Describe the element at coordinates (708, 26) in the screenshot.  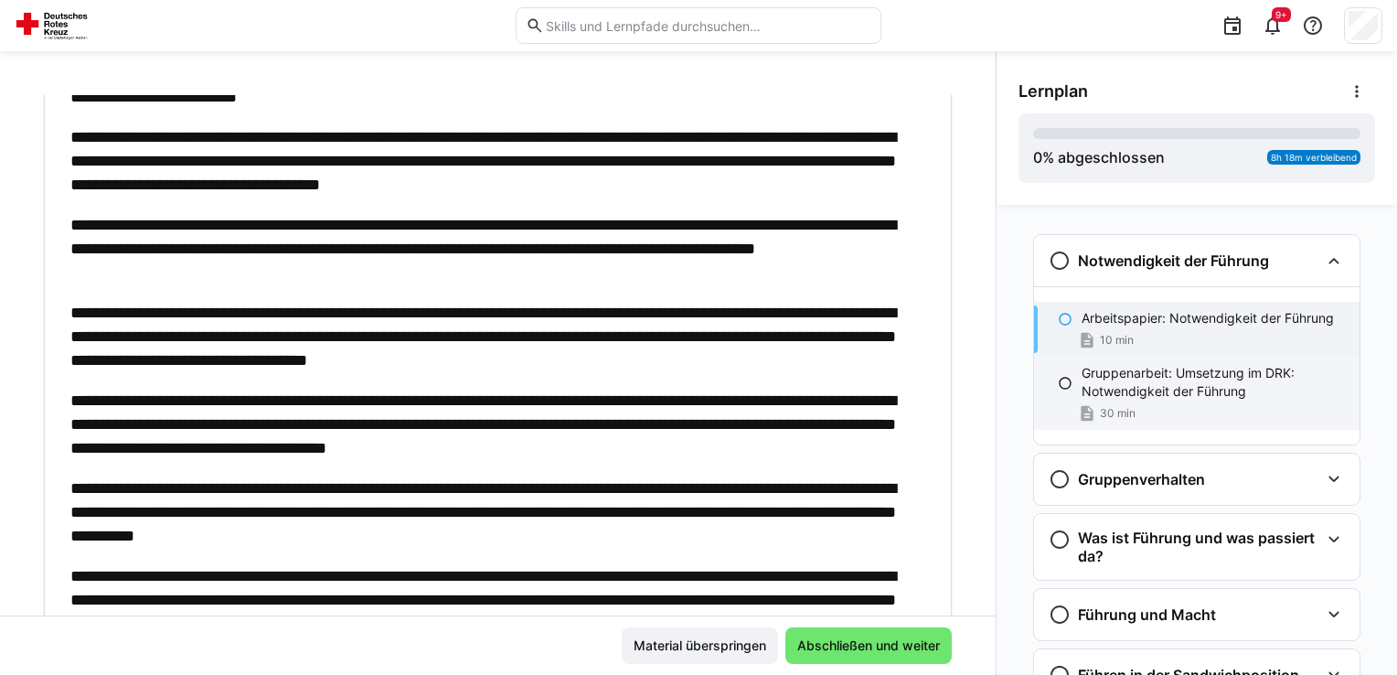
I see `input: Skills und Lernpfade durchsuchen…` at that location.